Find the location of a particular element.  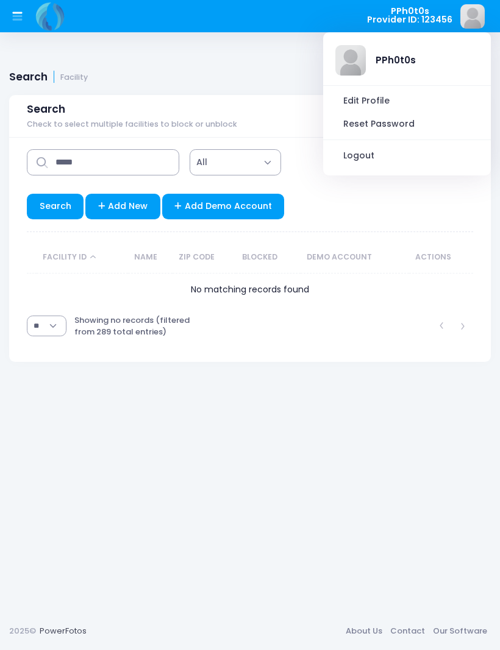

span: 2025© is located at coordinates (23, 631).